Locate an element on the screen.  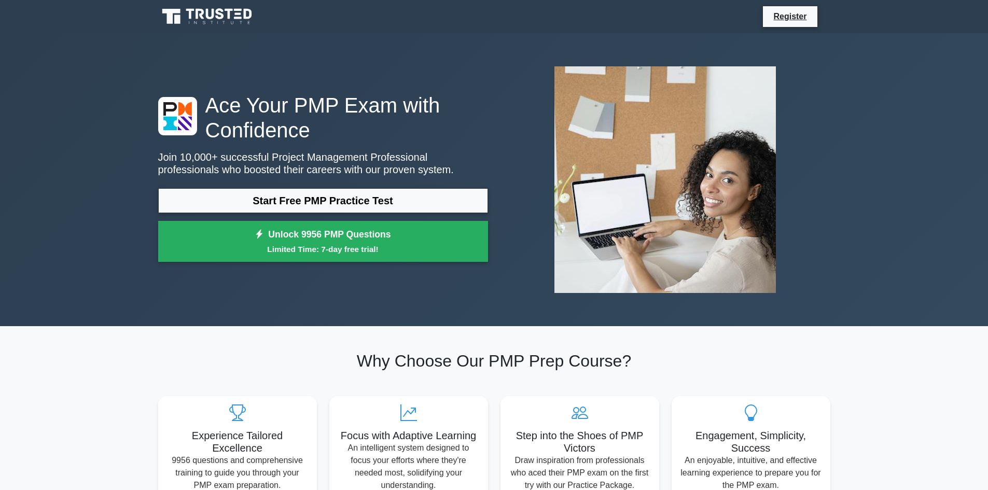
h2: Why Choose Our PMP Prep Course? is located at coordinates (495, 361).